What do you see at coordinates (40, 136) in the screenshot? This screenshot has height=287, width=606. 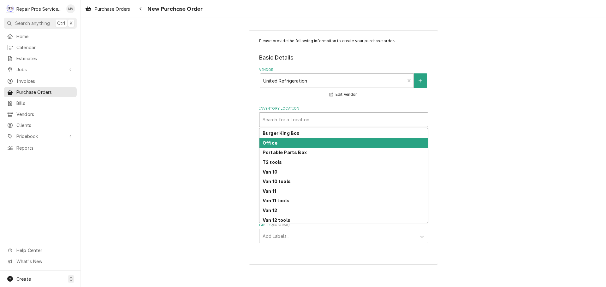 I see `span: Pricebook` at bounding box center [40, 136].